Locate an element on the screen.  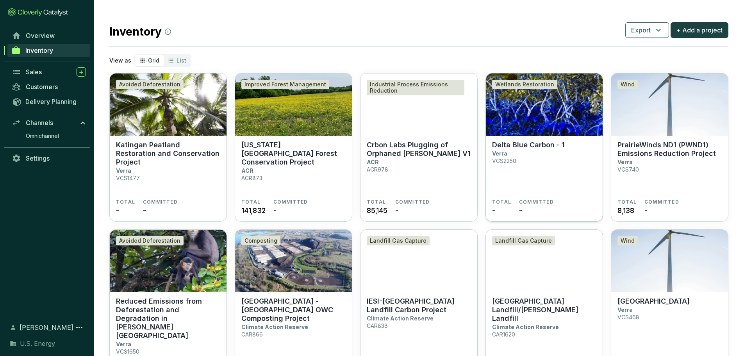
p: VCS468 is located at coordinates (628, 317).